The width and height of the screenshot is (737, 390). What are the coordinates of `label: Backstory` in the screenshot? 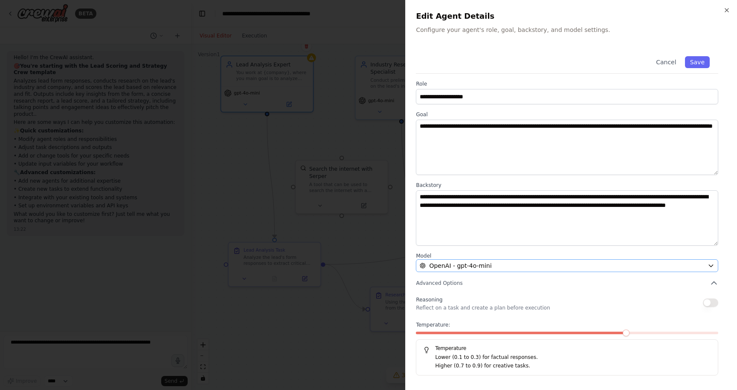 It's located at (566, 185).